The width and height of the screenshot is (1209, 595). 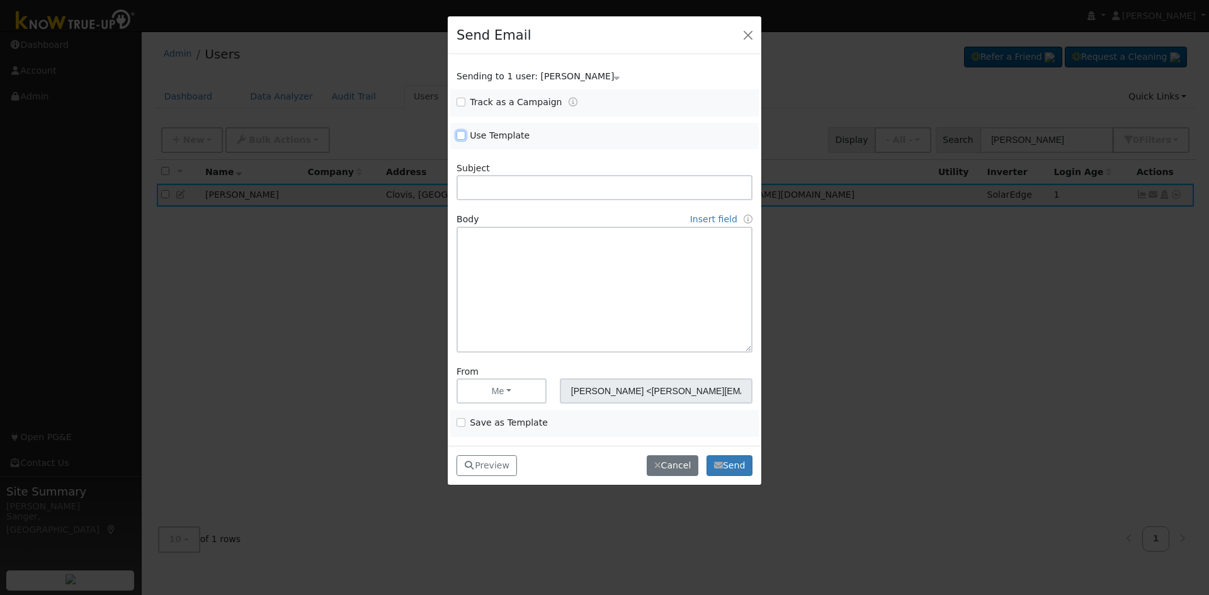 I want to click on a: Fields, so click(x=748, y=219).